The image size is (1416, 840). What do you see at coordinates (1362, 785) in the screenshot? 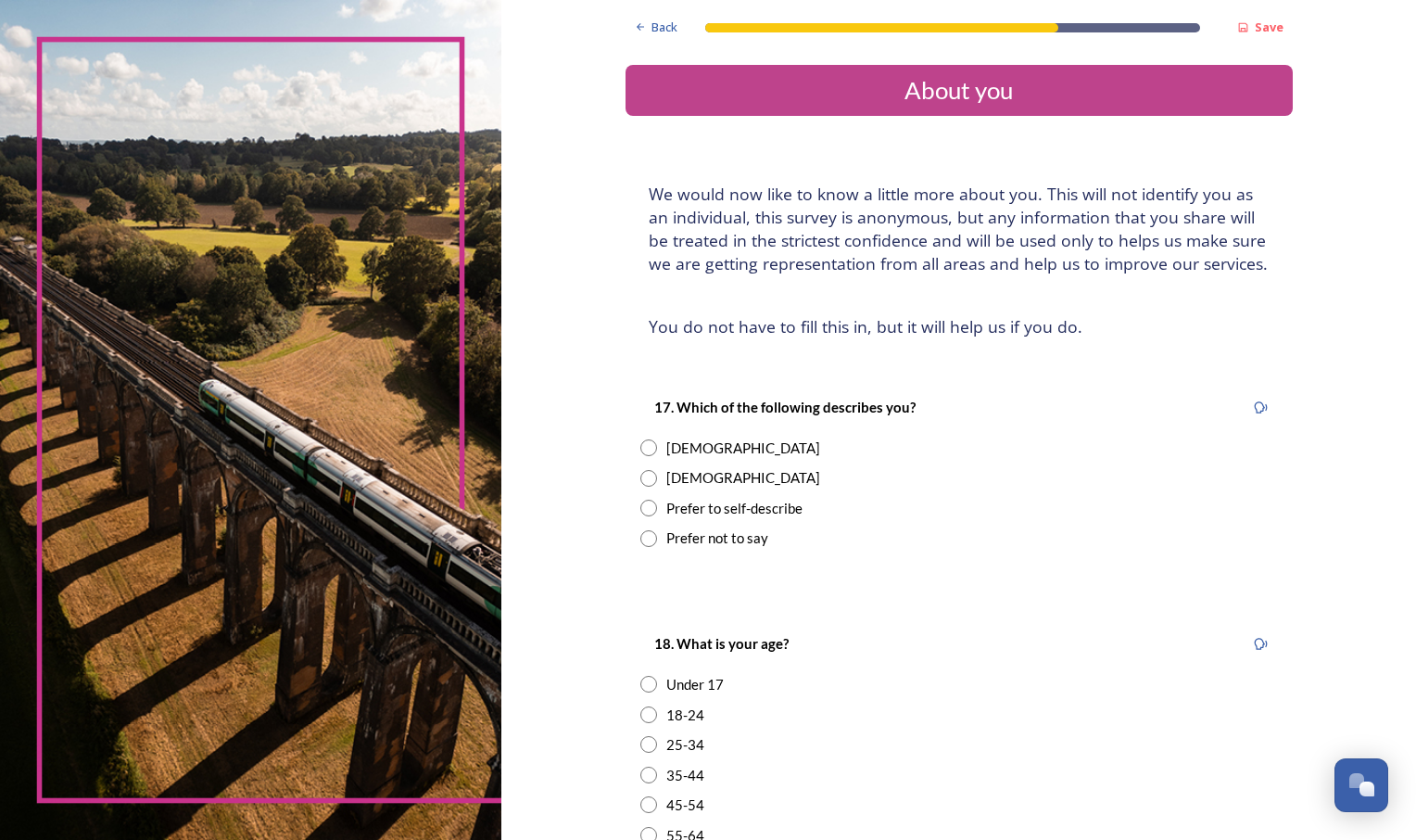
I see `button: Open Chat` at bounding box center [1362, 785].